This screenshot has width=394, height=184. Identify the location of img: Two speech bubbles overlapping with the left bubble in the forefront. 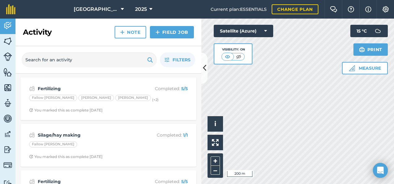
(333, 9).